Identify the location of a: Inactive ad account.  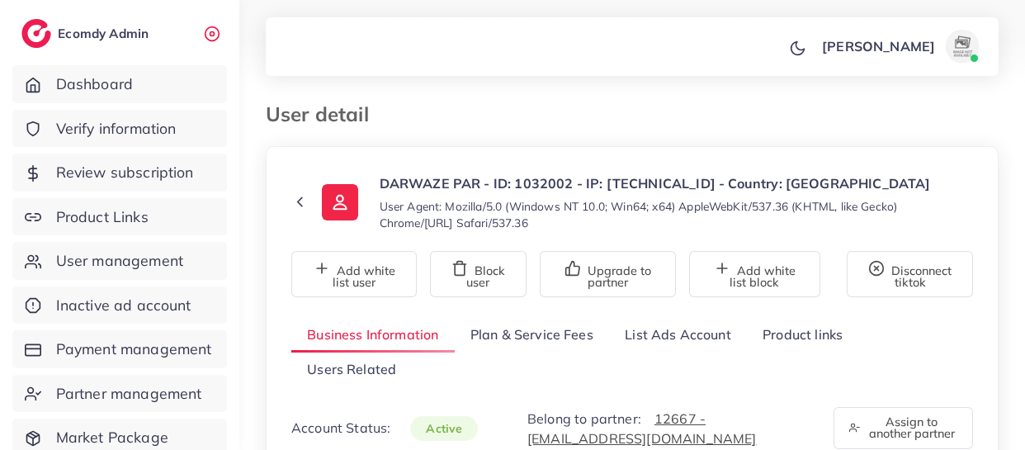
(120, 305).